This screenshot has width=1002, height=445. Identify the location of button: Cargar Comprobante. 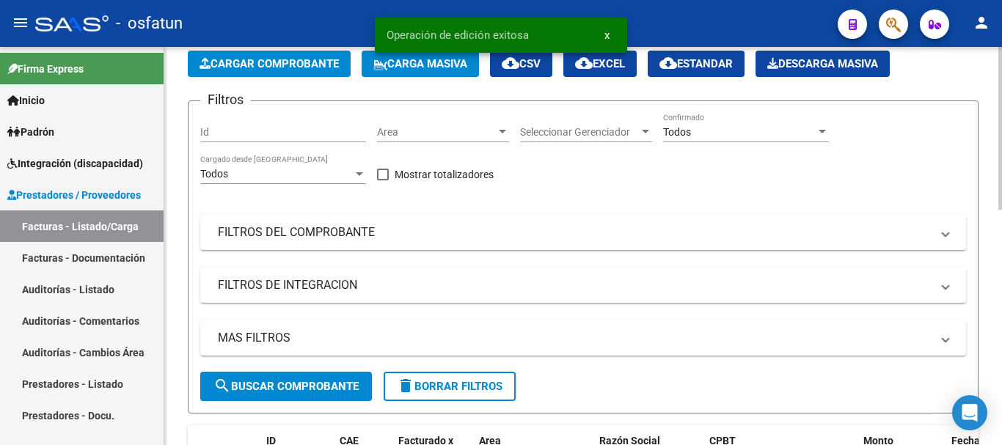
(269, 64).